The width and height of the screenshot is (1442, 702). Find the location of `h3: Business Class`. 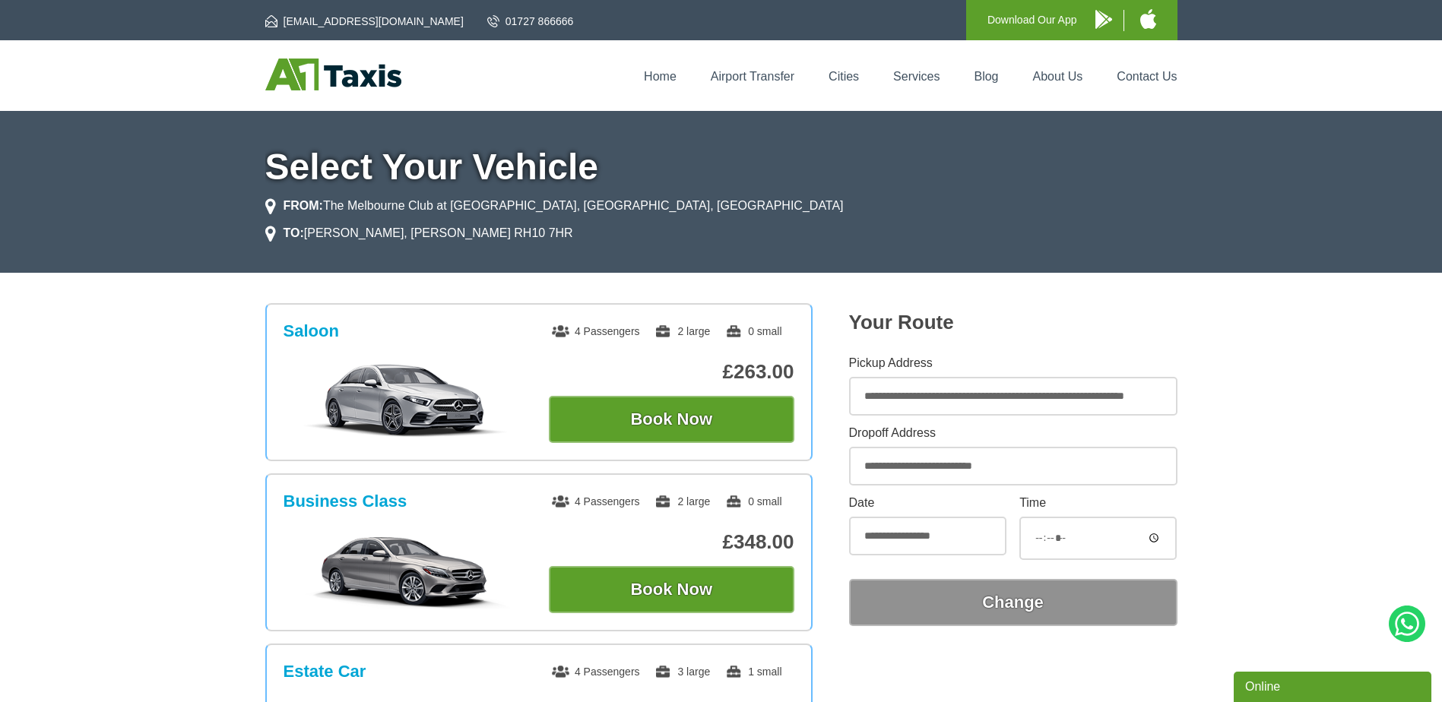

h3: Business Class is located at coordinates (345, 502).